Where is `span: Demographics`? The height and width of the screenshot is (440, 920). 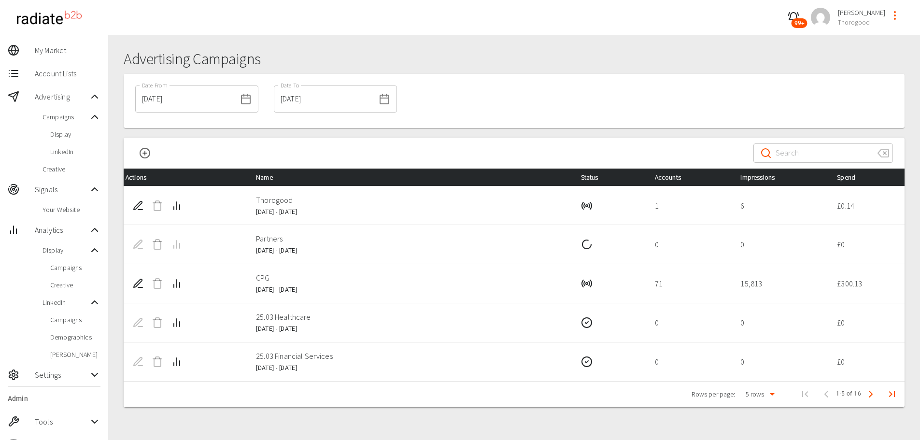
span: Demographics is located at coordinates (75, 337).